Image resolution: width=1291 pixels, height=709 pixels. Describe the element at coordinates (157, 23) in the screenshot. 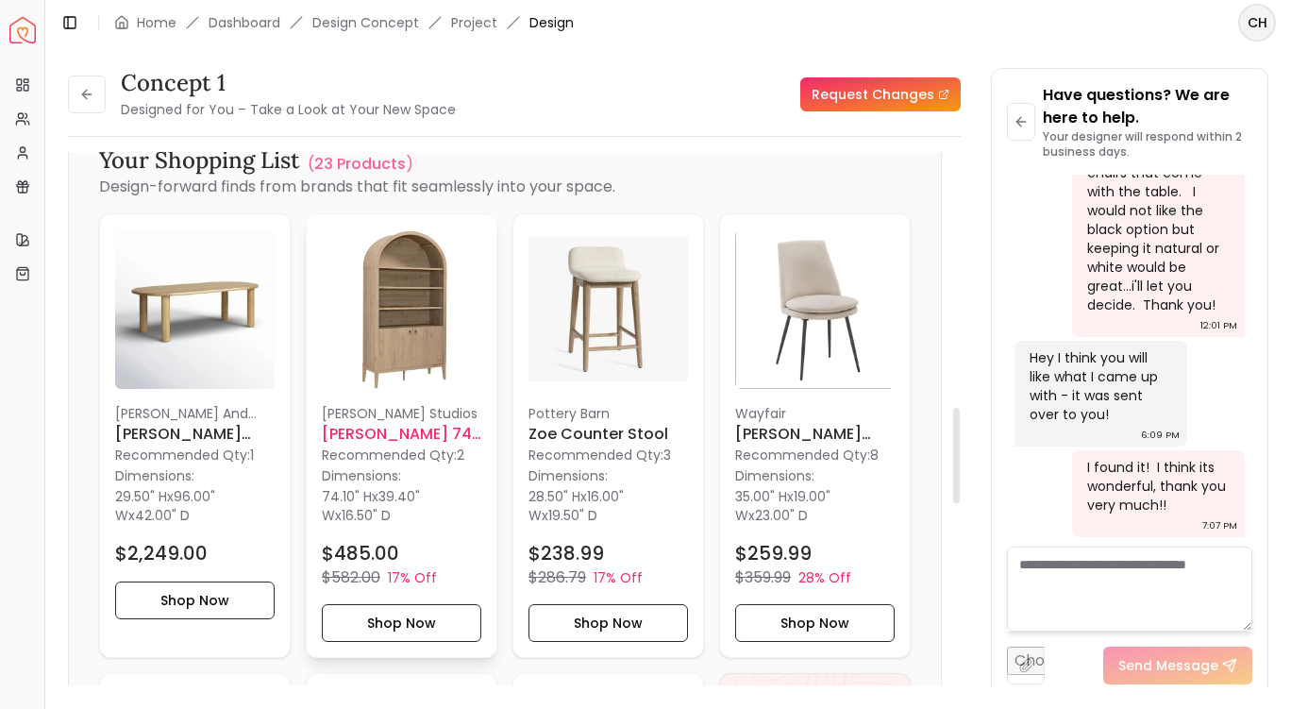

I see `a: Home` at that location.